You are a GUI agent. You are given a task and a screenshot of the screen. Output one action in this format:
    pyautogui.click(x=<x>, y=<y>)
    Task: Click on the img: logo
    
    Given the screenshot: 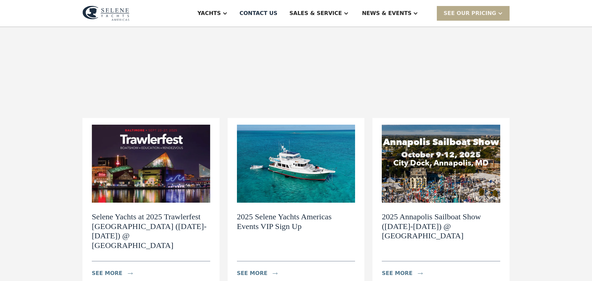 What is the action you would take?
    pyautogui.click(x=106, y=13)
    